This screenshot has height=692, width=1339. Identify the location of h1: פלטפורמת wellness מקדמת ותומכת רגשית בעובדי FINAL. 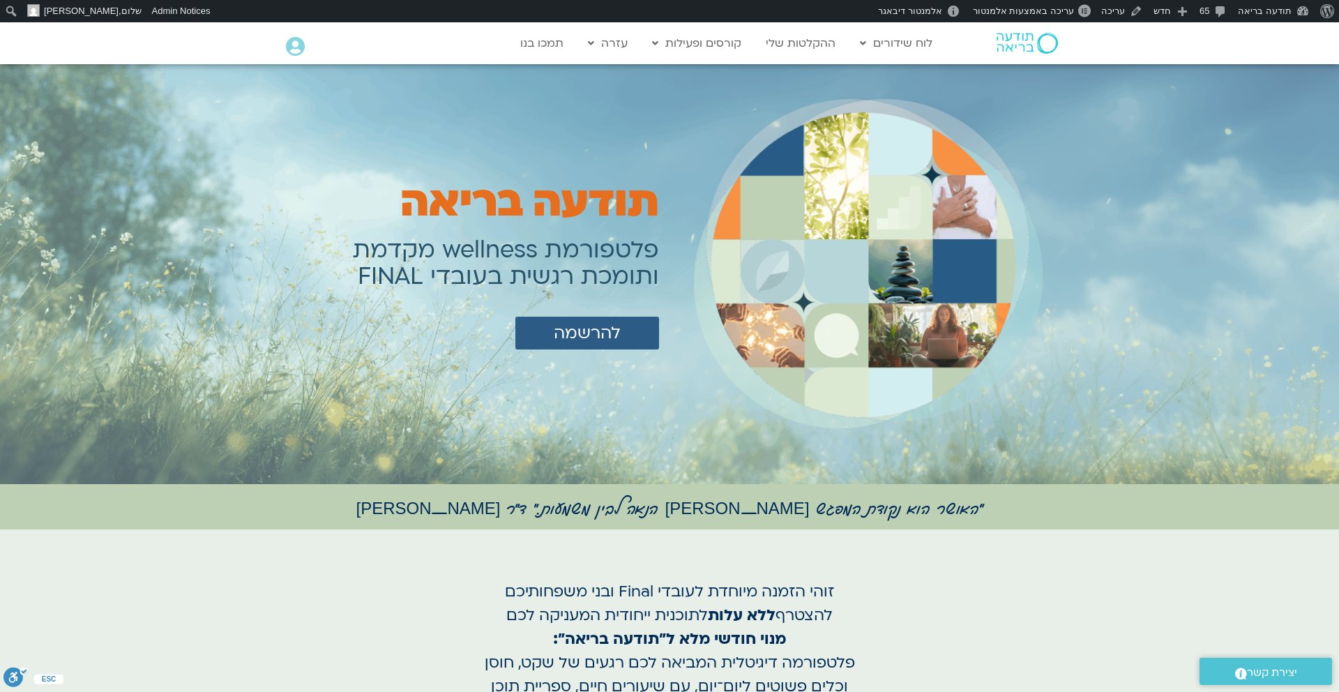
(506, 264).